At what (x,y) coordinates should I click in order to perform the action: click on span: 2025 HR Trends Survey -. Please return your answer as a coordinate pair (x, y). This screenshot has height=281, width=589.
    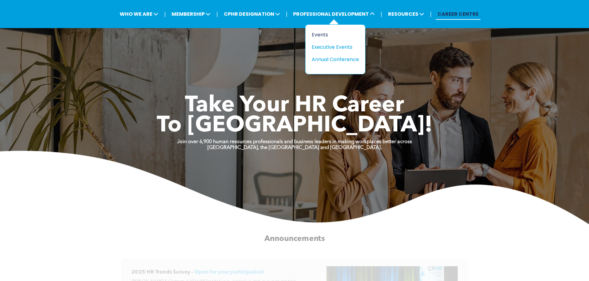
    Looking at the image, I should click on (162, 272).